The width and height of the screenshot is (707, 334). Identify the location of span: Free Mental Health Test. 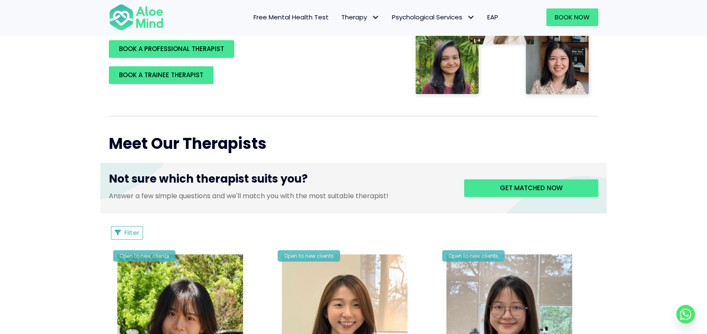
(291, 17).